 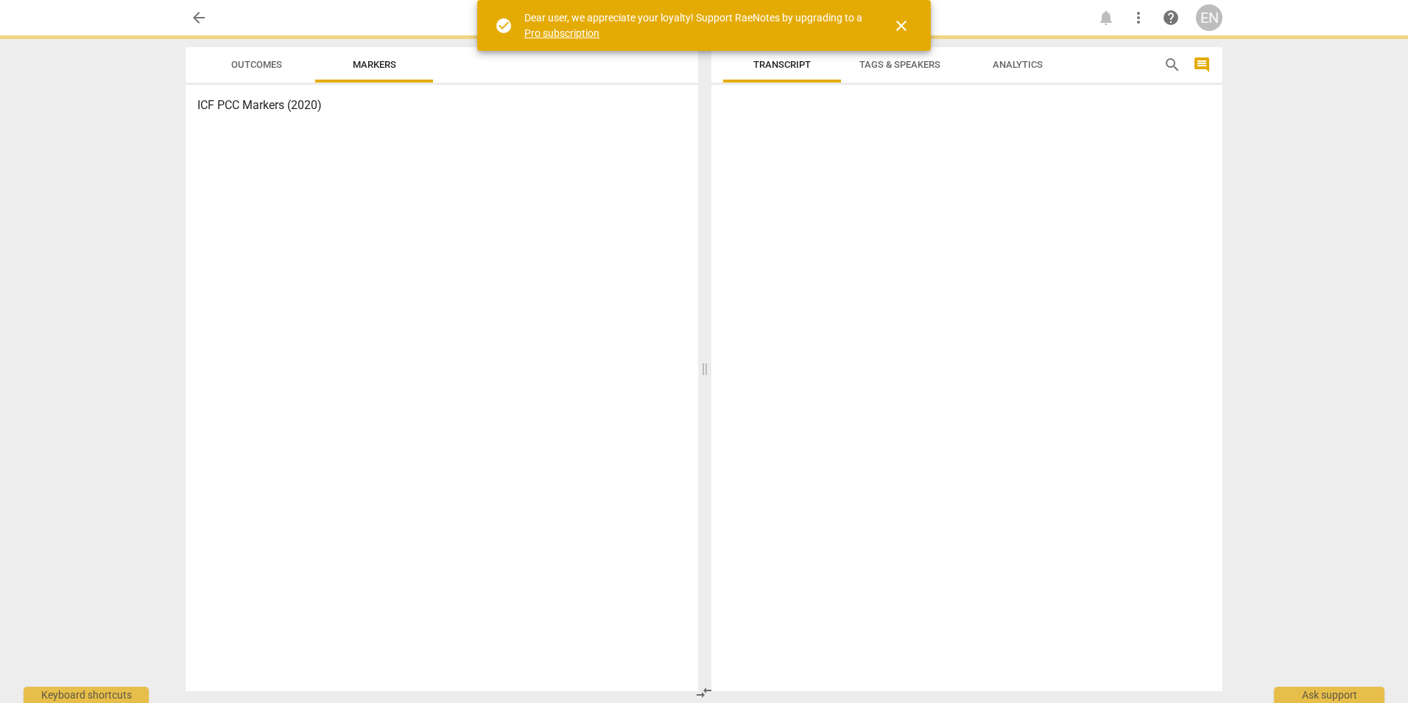 What do you see at coordinates (504, 26) in the screenshot?
I see `span: check_circle` at bounding box center [504, 26].